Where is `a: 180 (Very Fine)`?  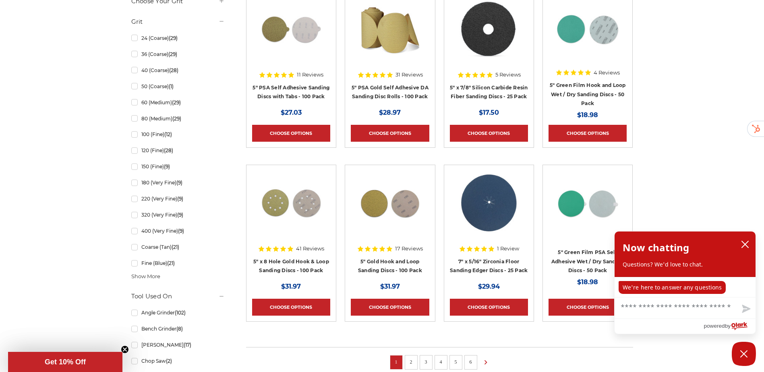
a: 180 (Very Fine) is located at coordinates (178, 182).